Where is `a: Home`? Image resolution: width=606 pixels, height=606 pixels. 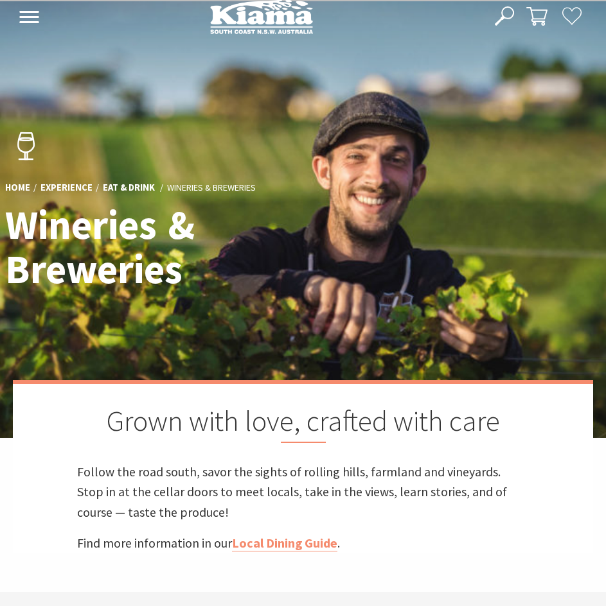
a: Home is located at coordinates (17, 188).